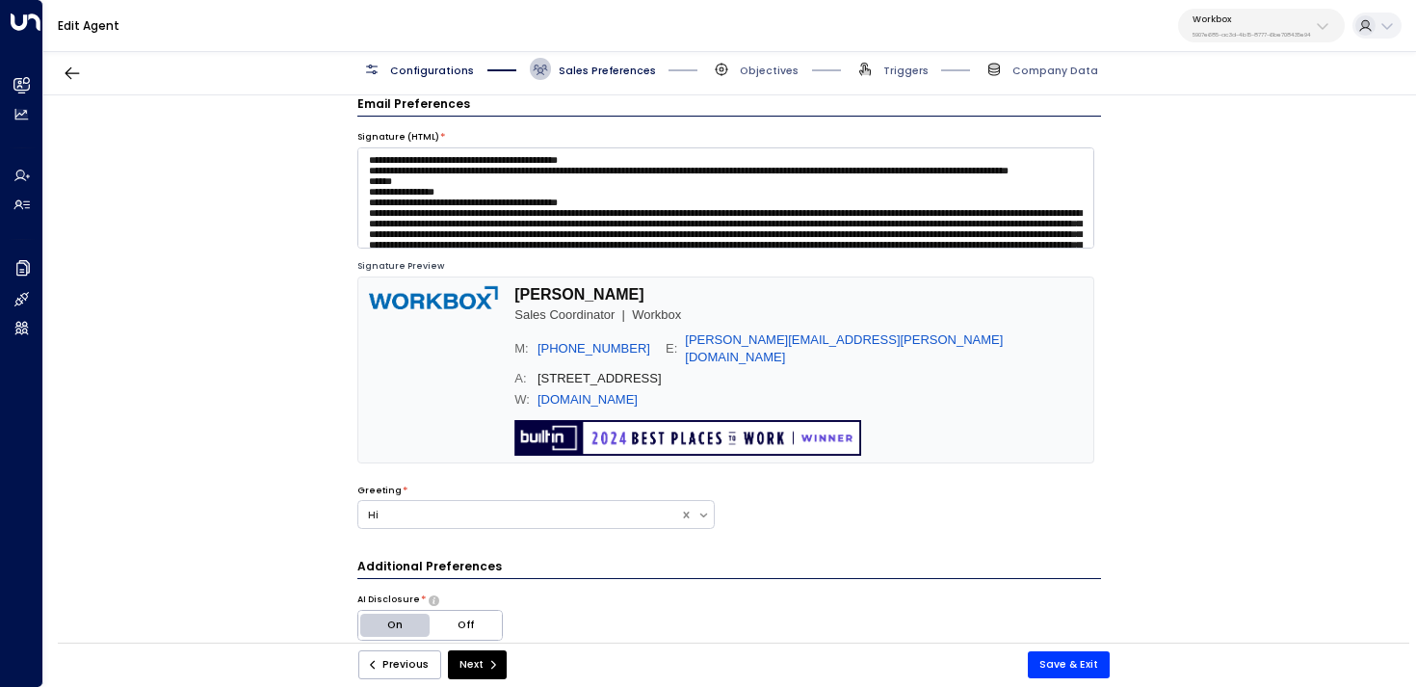 This screenshot has width=1416, height=687. Describe the element at coordinates (607, 70) in the screenshot. I see `span: Sales Preferences` at that location.